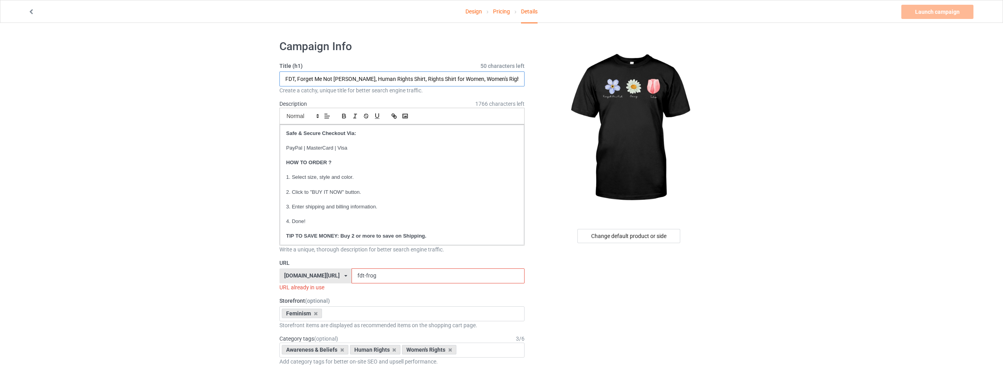  I want to click on p: PayPal | MasterCard | Visa, so click(402, 148).